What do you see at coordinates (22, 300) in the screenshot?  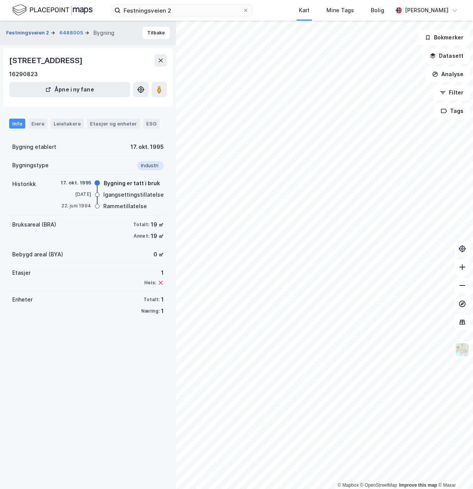 I see `div: Enheter` at bounding box center [22, 300].